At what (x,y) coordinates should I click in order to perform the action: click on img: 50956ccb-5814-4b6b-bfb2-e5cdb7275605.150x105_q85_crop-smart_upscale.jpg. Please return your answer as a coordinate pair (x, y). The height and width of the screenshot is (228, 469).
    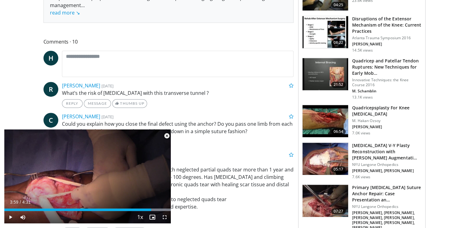
    Looking at the image, I should click on (326, 121).